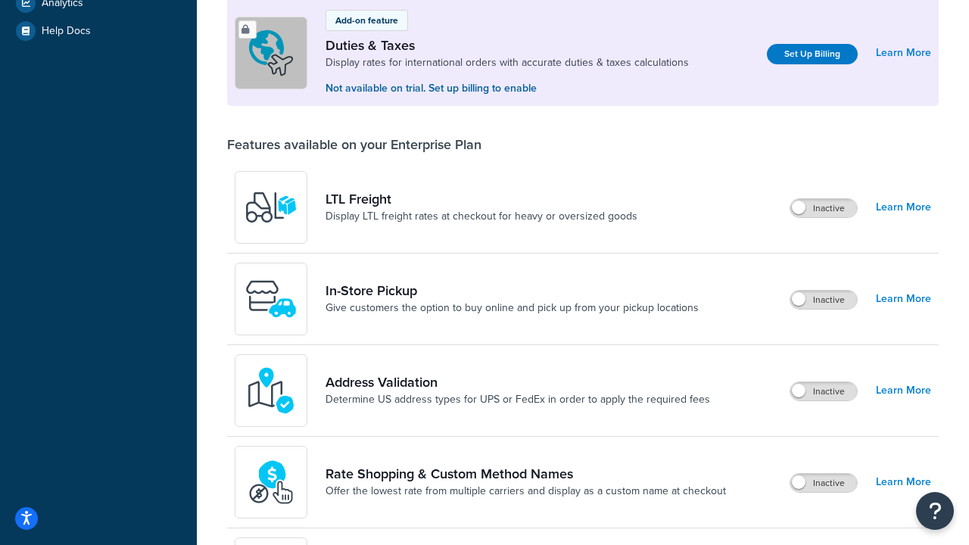 The image size is (969, 545). What do you see at coordinates (66, 31) in the screenshot?
I see `span: Help Docs` at bounding box center [66, 31].